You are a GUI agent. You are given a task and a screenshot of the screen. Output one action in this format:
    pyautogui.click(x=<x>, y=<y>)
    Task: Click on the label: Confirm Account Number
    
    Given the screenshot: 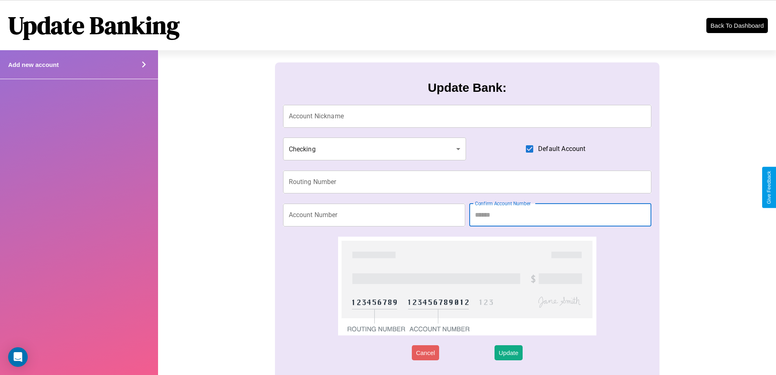 What is the action you would take?
    pyautogui.click(x=503, y=203)
    